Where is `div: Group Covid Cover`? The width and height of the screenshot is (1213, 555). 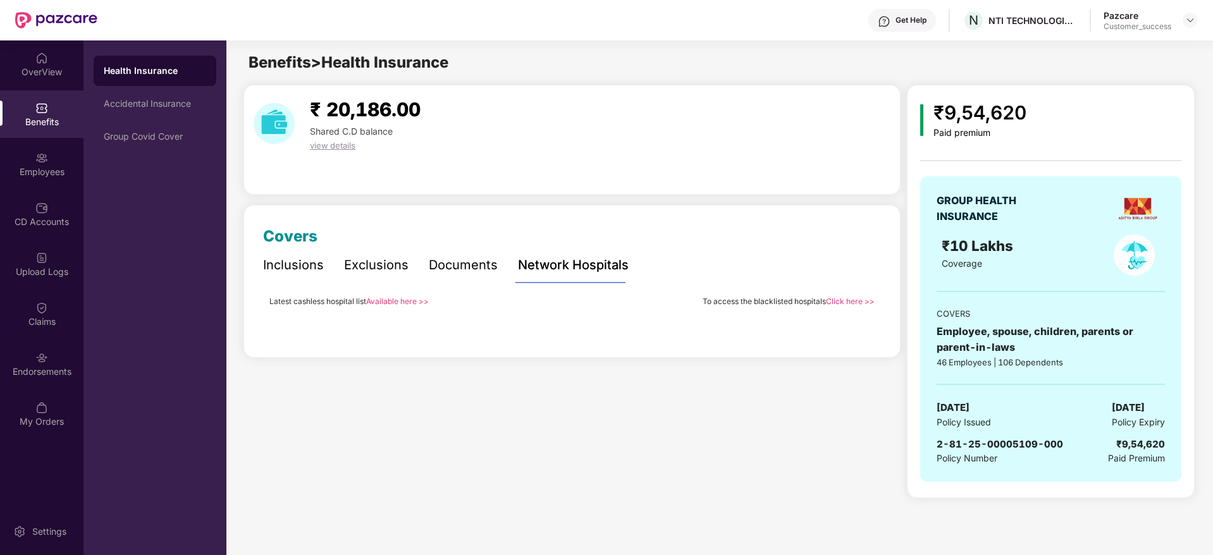 div: Group Covid Cover is located at coordinates (155, 137).